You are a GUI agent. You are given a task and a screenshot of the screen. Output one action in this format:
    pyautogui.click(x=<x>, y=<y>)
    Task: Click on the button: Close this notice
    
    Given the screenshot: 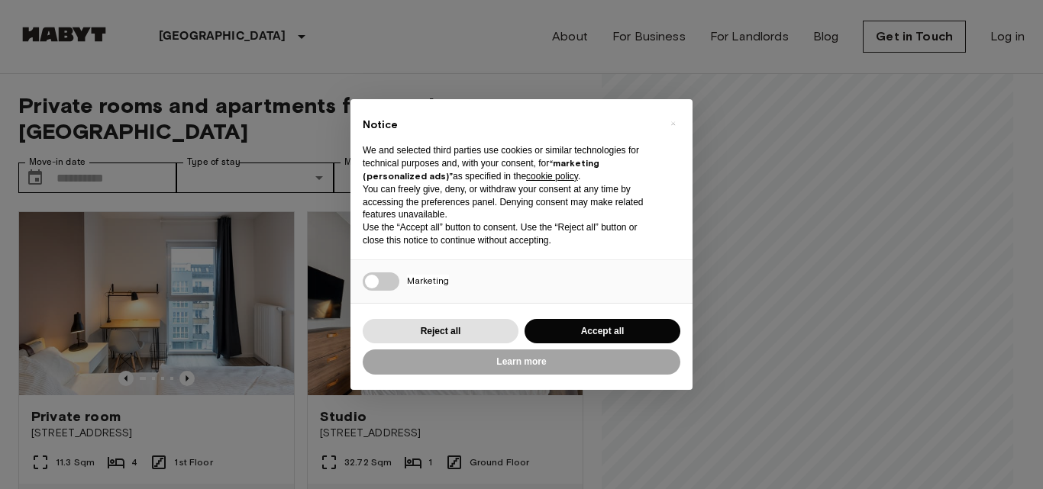 What is the action you would take?
    pyautogui.click(x=673, y=124)
    